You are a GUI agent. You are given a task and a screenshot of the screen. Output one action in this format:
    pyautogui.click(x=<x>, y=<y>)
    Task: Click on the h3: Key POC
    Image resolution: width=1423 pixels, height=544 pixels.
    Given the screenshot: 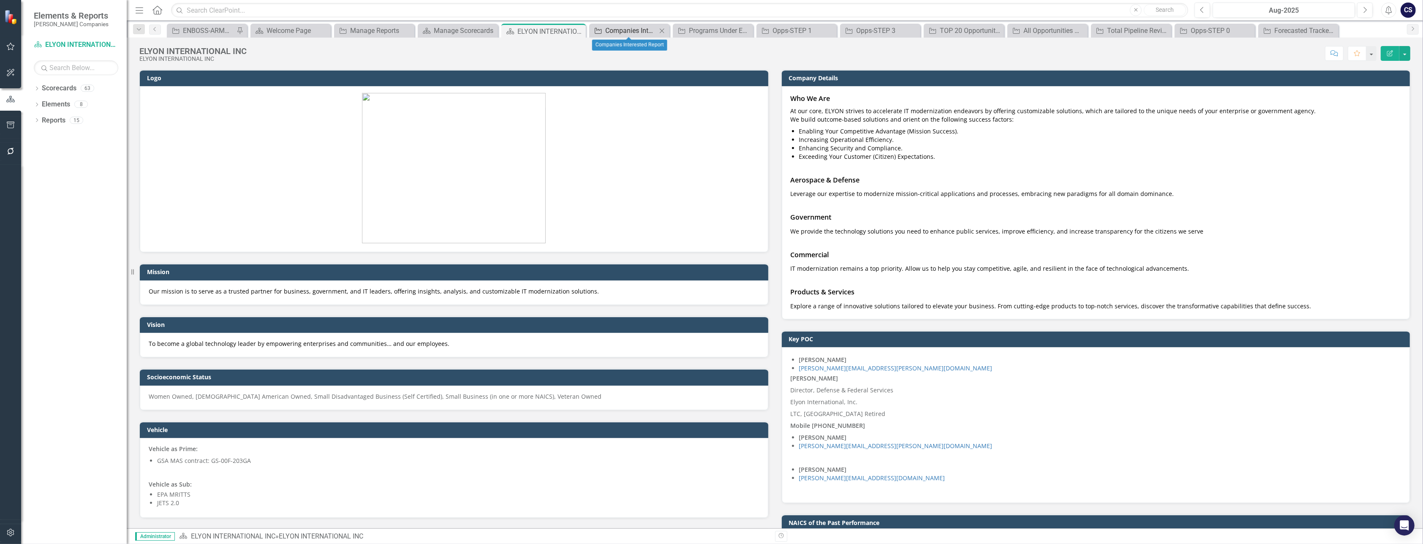 What is the action you would take?
    pyautogui.click(x=1097, y=339)
    